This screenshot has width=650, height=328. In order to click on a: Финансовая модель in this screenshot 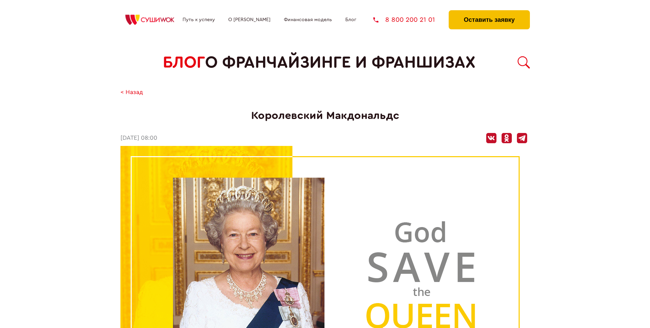, I will do `click(308, 20)`.